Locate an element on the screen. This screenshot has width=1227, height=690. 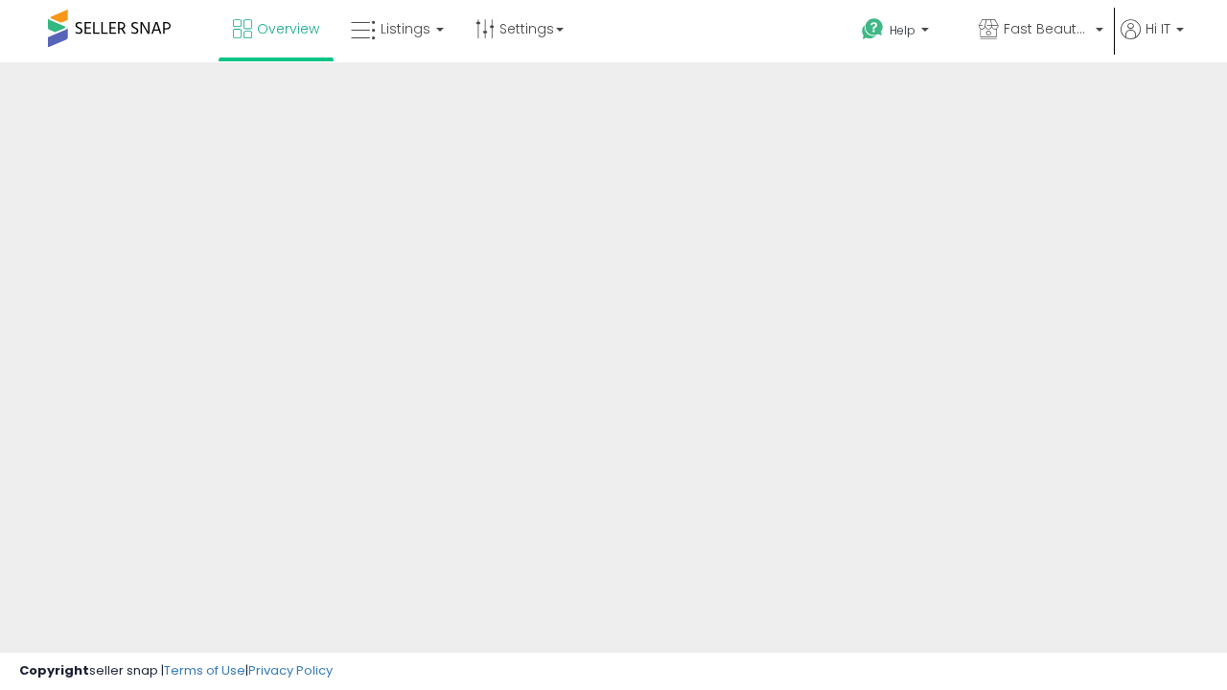
span: Listings is located at coordinates (405, 29).